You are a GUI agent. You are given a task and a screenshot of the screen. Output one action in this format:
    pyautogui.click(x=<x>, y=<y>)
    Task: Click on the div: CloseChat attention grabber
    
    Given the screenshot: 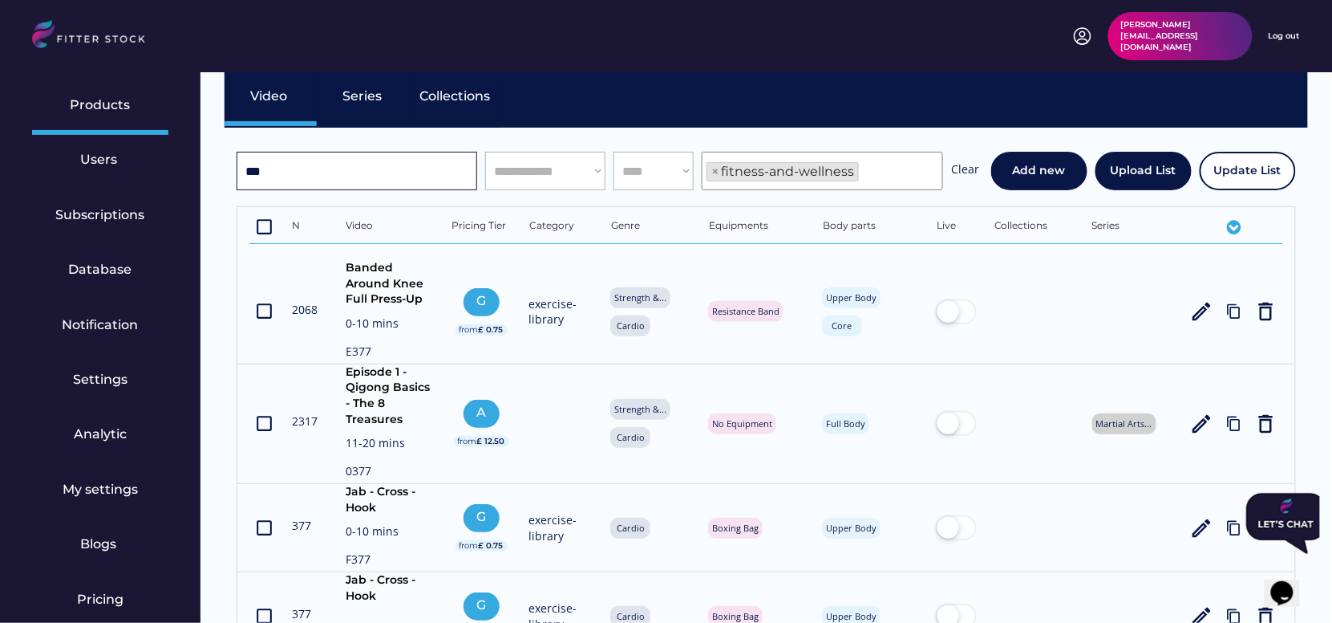 What is the action you would take?
    pyautogui.click(x=40, y=37)
    